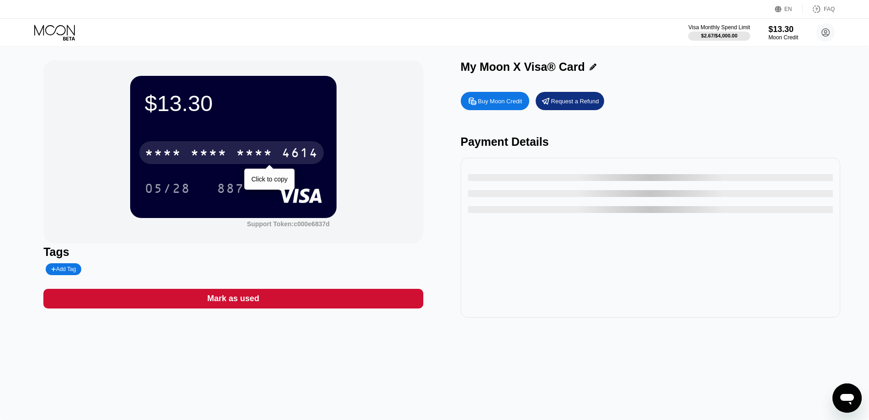  I want to click on div: Payment Details, so click(651, 142).